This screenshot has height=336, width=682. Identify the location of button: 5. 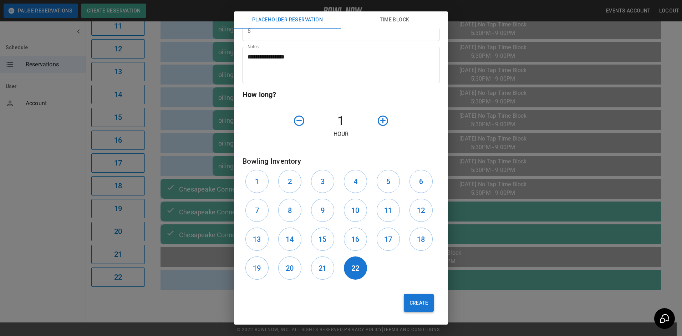
(388, 181).